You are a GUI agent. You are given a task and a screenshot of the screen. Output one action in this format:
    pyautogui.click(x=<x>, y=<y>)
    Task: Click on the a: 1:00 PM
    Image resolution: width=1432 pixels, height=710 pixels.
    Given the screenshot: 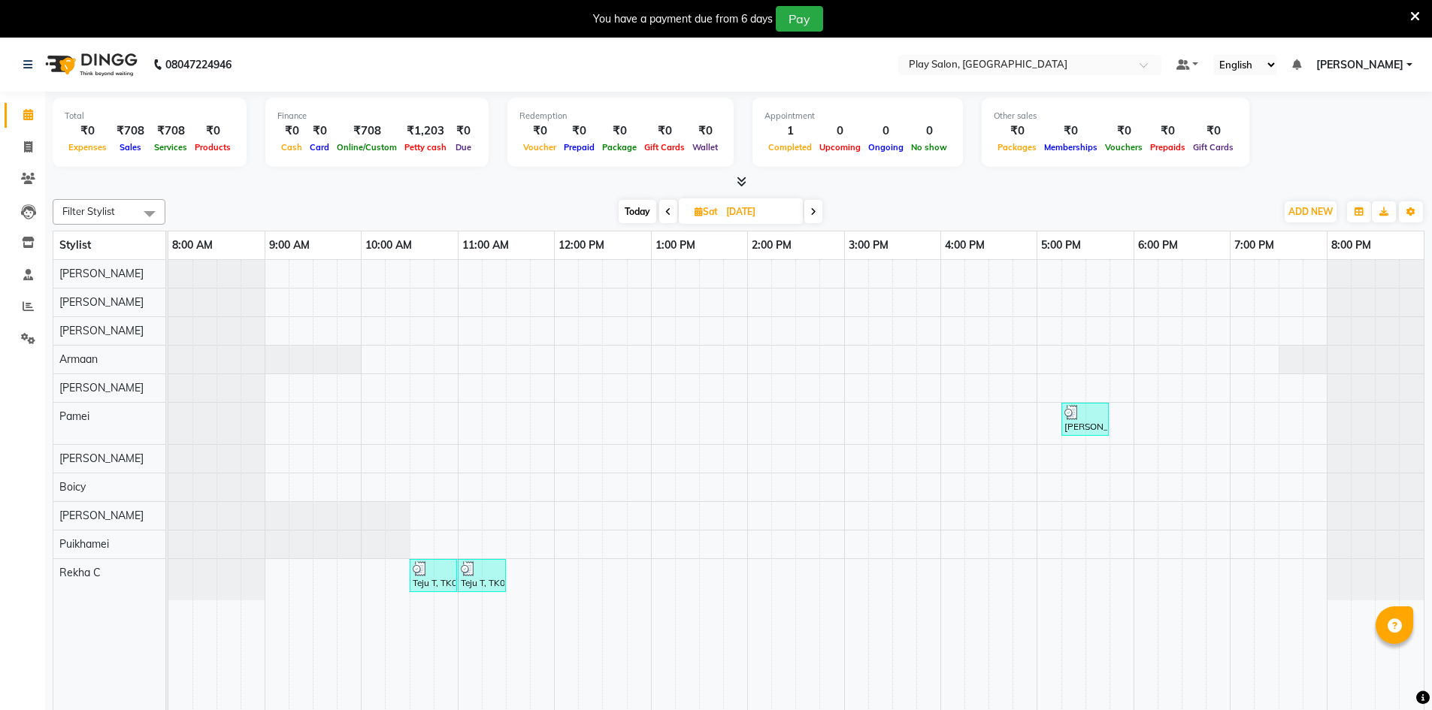 What is the action you would take?
    pyautogui.click(x=675, y=245)
    